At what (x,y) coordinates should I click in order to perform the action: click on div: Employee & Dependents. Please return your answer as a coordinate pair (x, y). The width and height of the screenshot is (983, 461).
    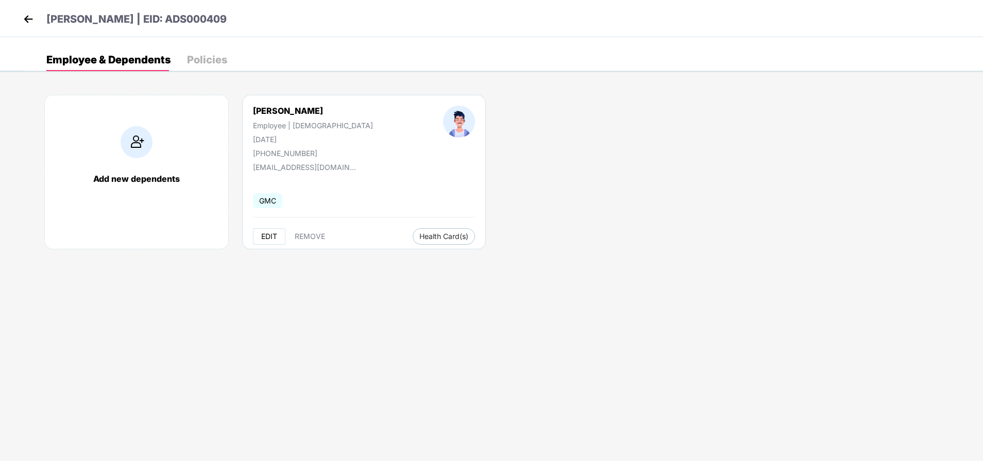
    Looking at the image, I should click on (108, 60).